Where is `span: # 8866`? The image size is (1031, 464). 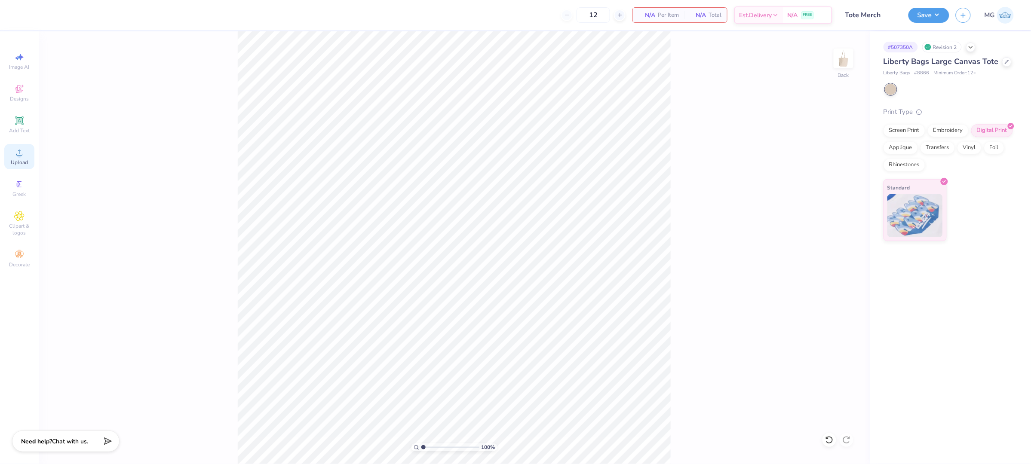 span: # 8866 is located at coordinates (922, 73).